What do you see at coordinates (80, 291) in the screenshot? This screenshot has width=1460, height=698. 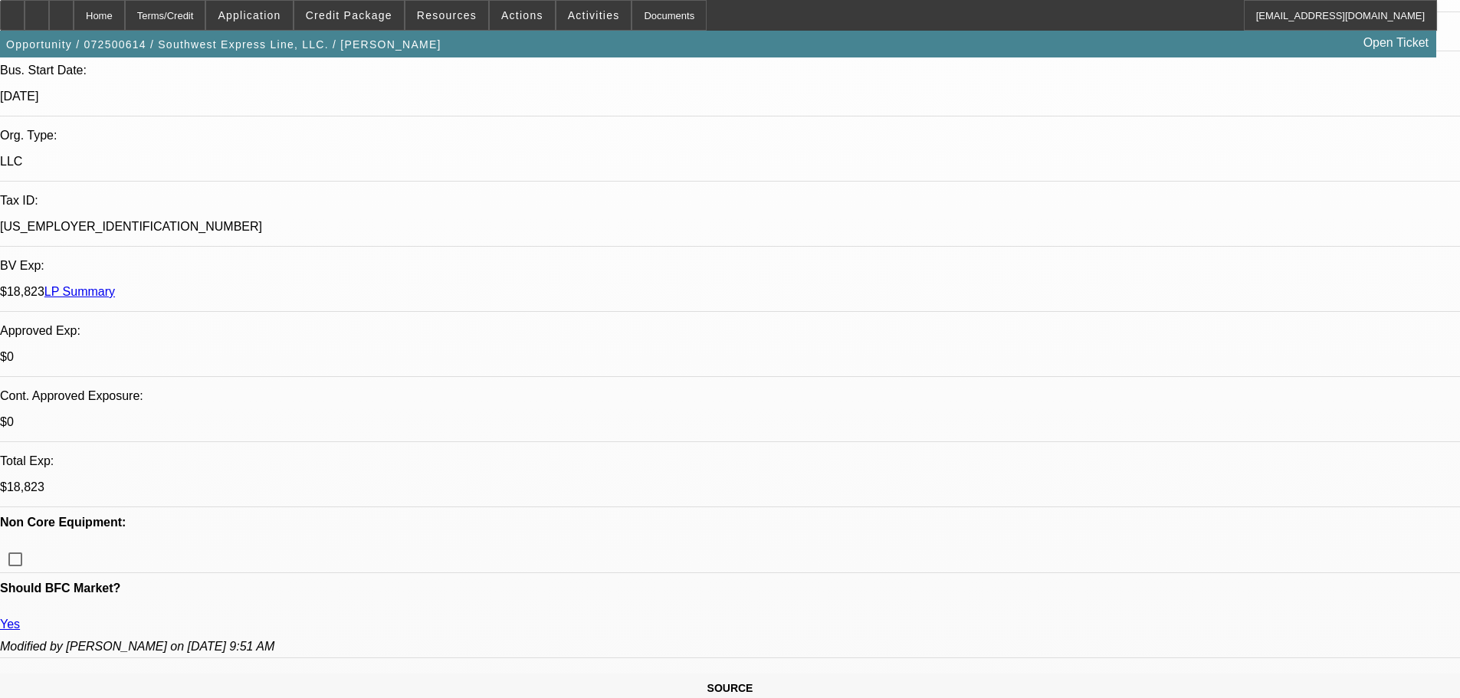 I see `a: LP Summary` at bounding box center [80, 291].